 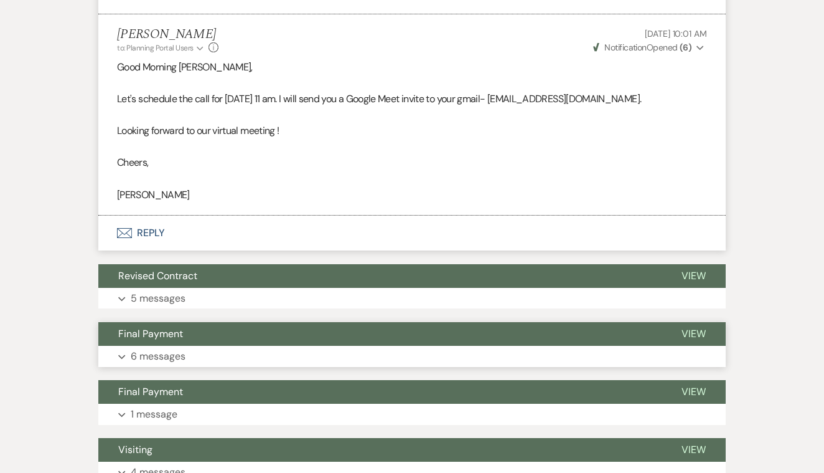 What do you see at coordinates (158, 356) in the screenshot?
I see `p: 6 messages` at bounding box center [158, 356].